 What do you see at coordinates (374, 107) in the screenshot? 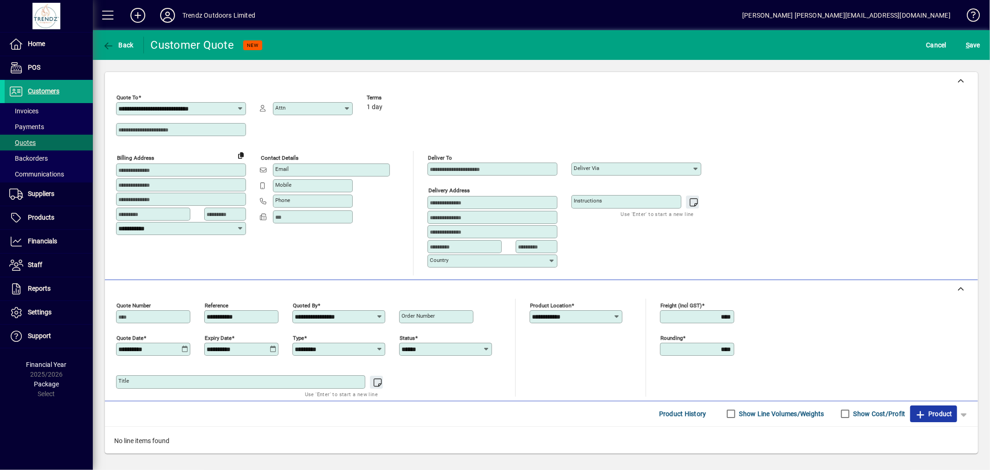
I see `span: 1 day` at bounding box center [374, 107].